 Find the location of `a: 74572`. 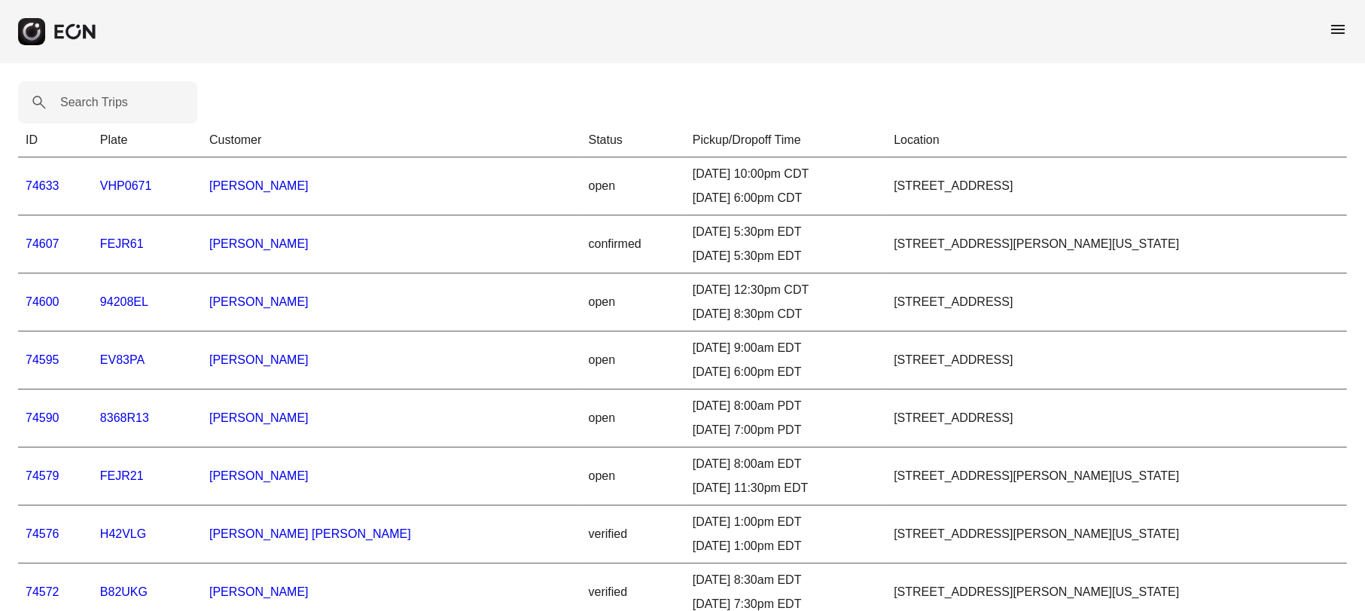

a: 74572 is located at coordinates (42, 591).